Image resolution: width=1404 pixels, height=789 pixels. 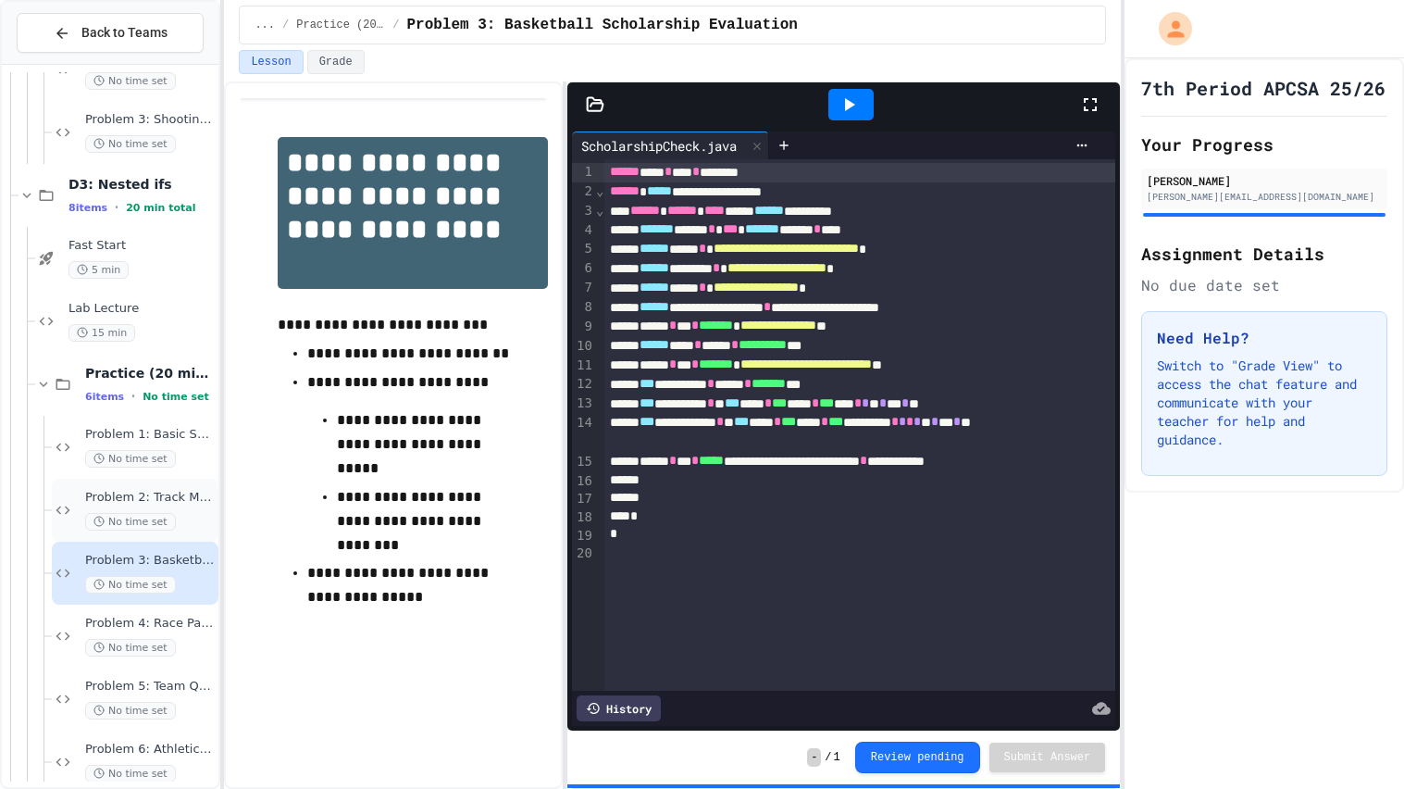 I want to click on button: Lesson, so click(x=270, y=62).